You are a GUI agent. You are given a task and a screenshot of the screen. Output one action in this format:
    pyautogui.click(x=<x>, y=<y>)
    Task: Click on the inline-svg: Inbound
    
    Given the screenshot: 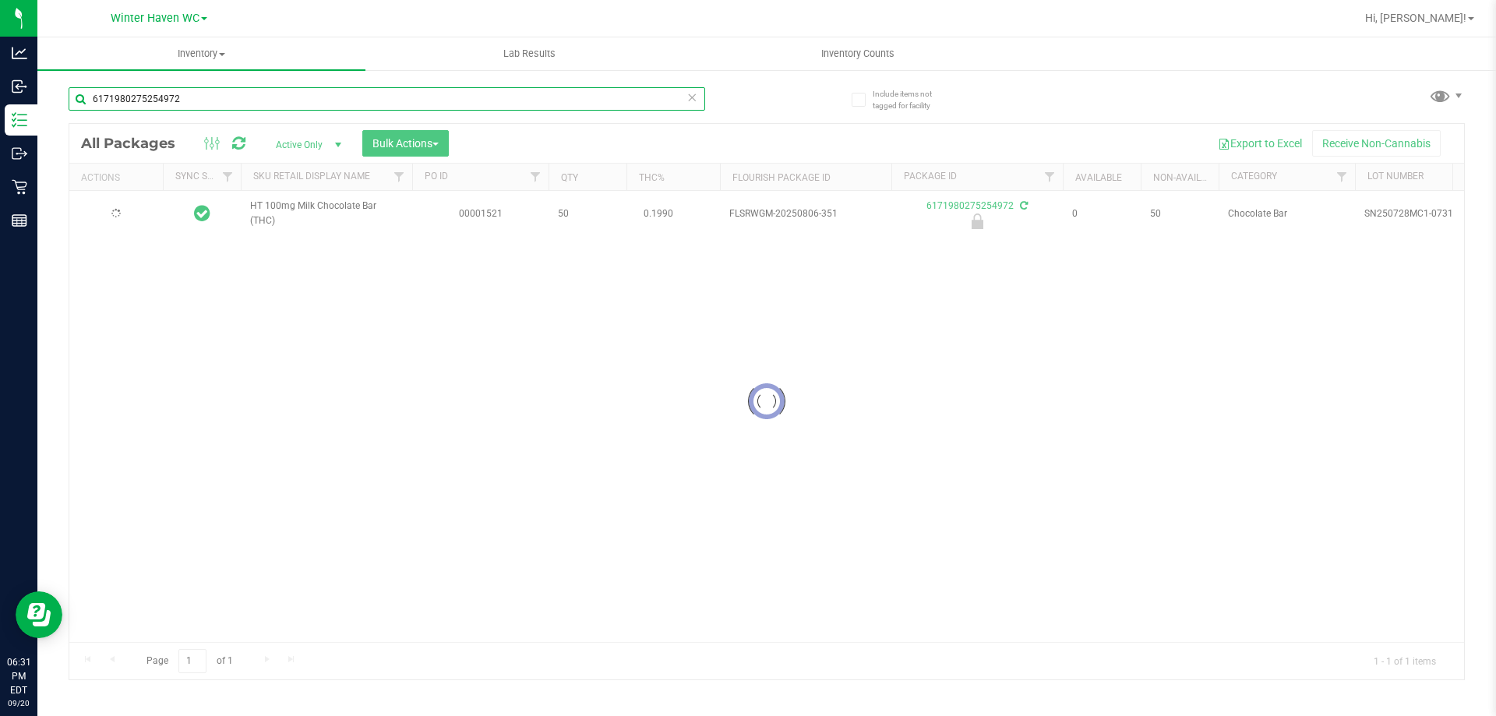 What is the action you would take?
    pyautogui.click(x=19, y=86)
    